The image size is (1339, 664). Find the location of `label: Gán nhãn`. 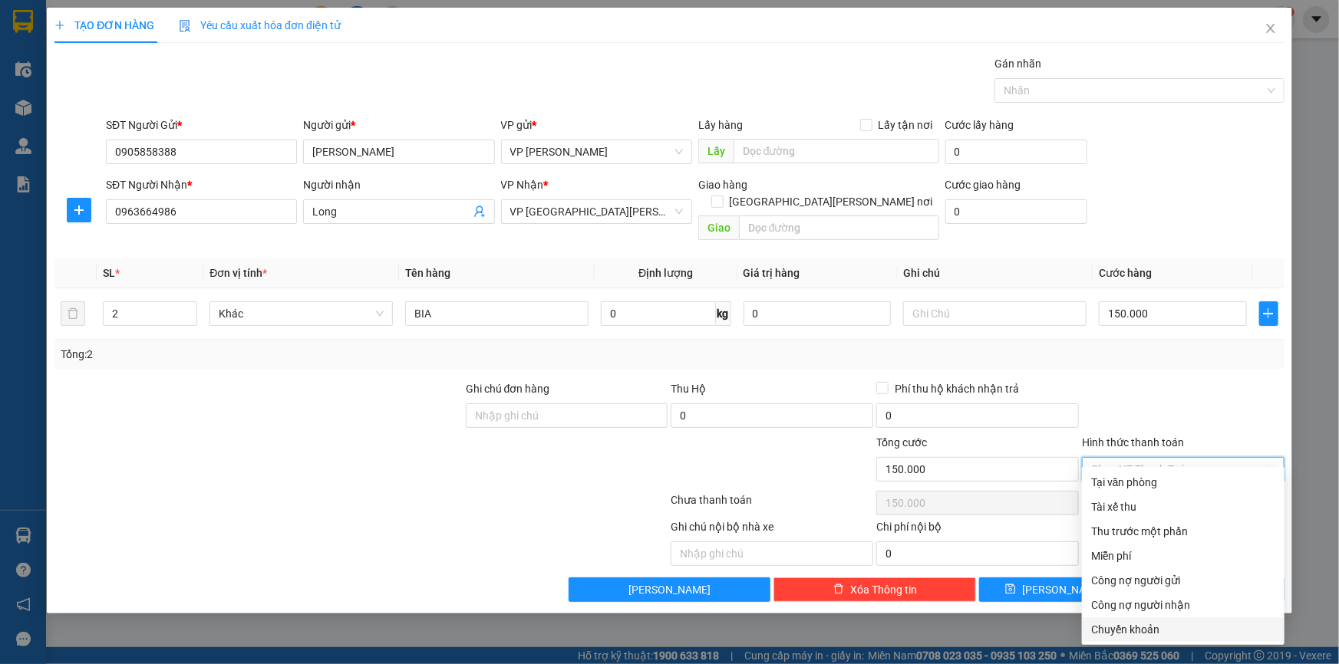

label: Gán nhãn is located at coordinates (1017, 64).